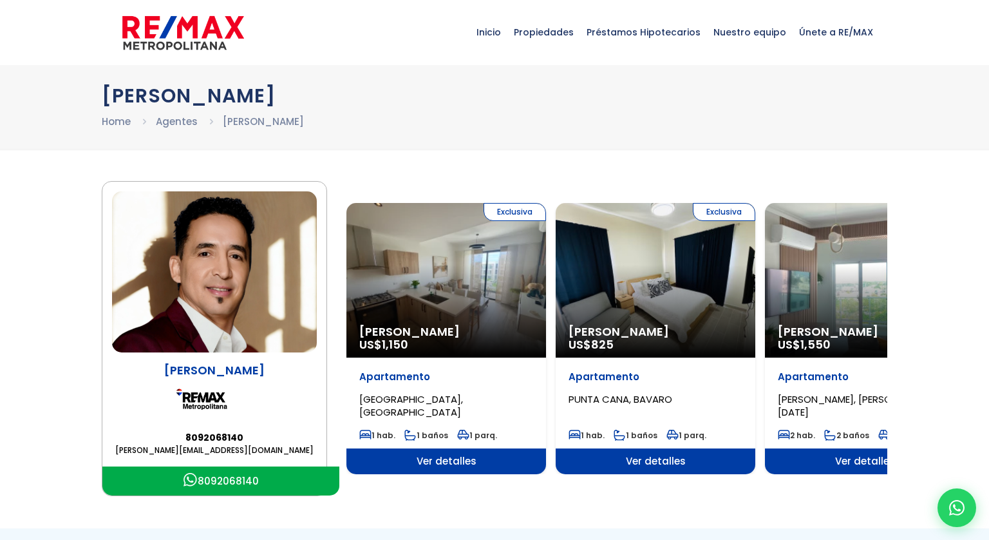 The width and height of the screenshot is (989, 540). I want to click on img: Remax Metropolitana, so click(214, 399).